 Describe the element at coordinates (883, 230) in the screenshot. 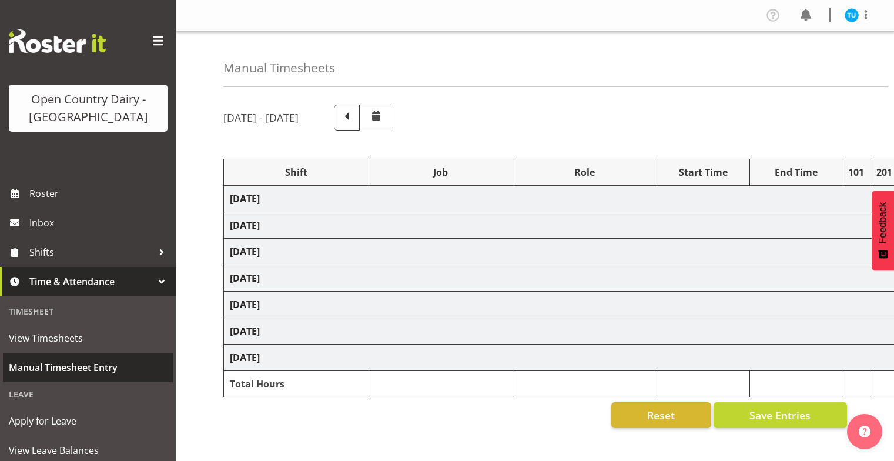

I see `button: Feedback - Show survey` at that location.